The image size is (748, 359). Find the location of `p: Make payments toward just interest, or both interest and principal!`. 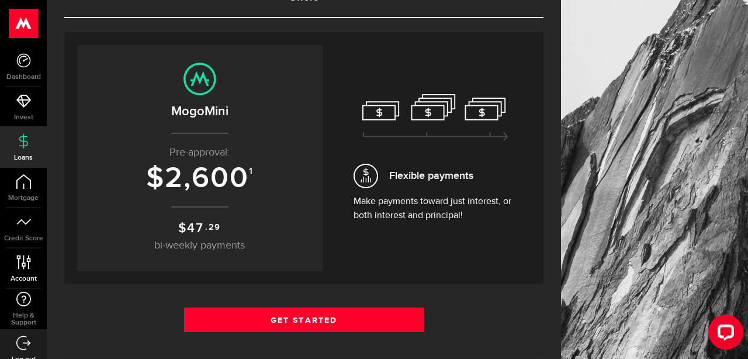

p: Make payments toward just interest, or both interest and principal! is located at coordinates (436, 209).